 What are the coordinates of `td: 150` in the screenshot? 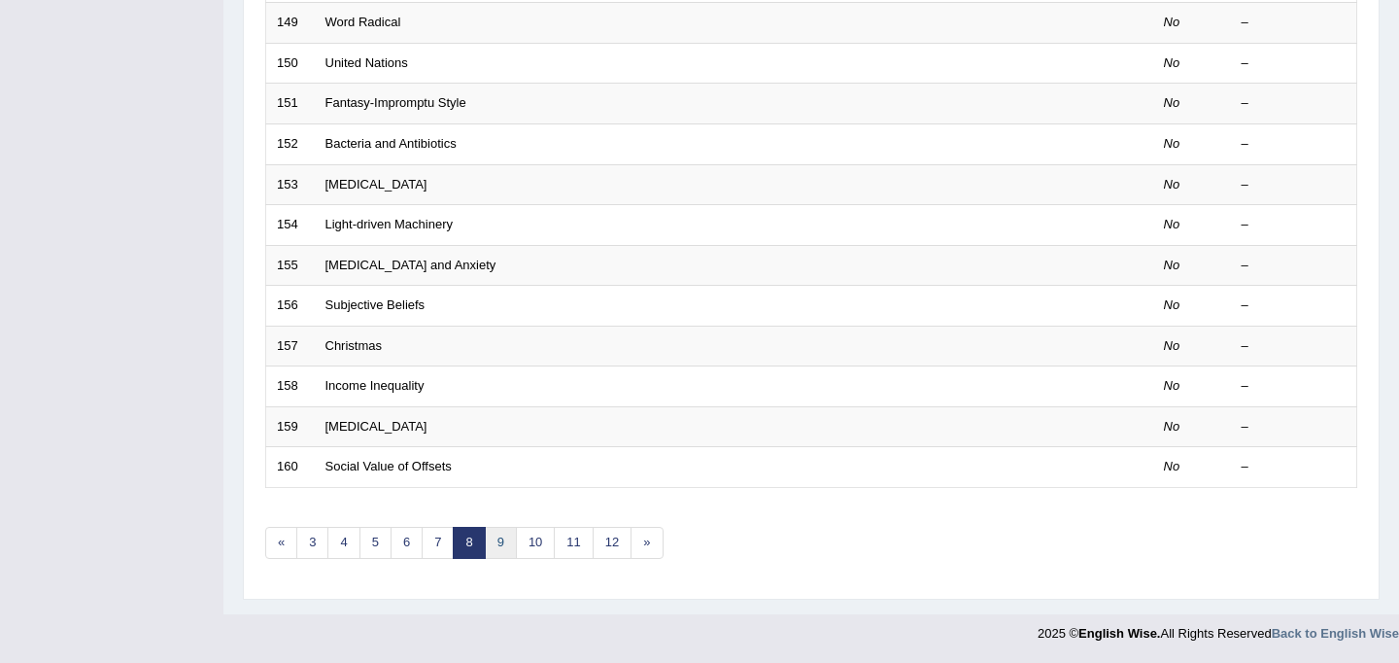 It's located at (291, 63).